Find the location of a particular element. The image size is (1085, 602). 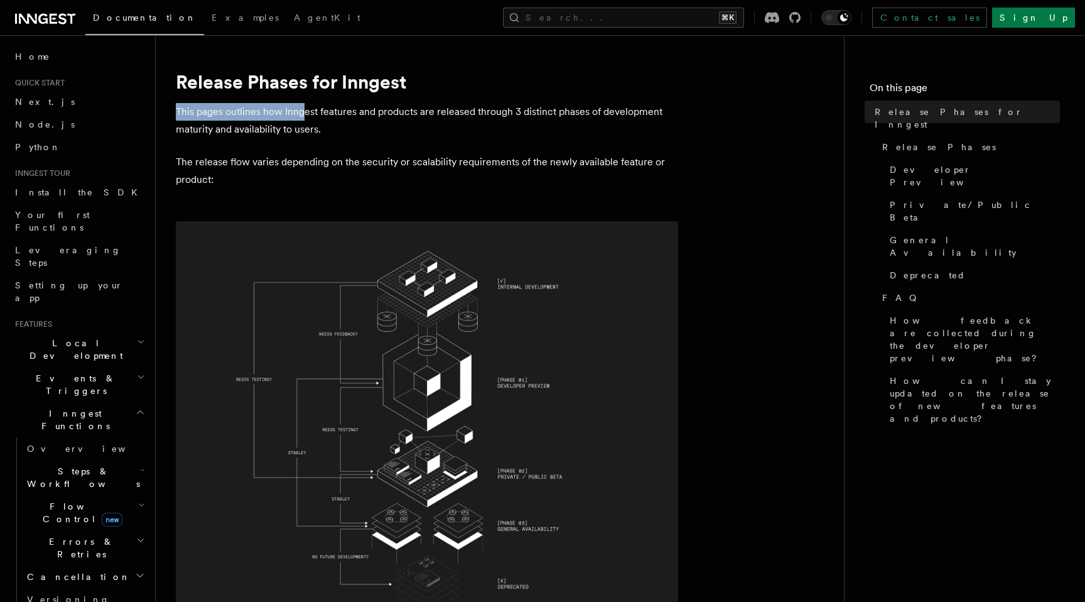

span: Quick start is located at coordinates (37, 83).